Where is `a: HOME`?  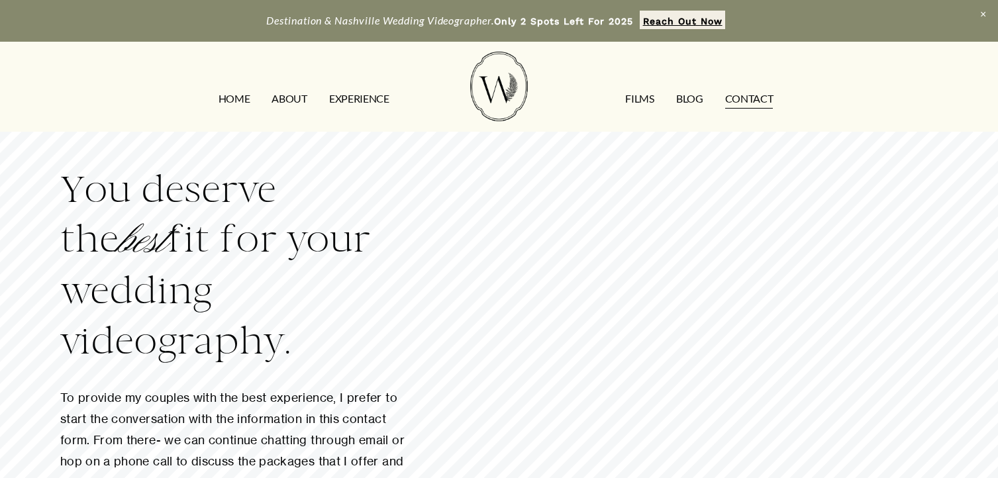
a: HOME is located at coordinates (234, 99).